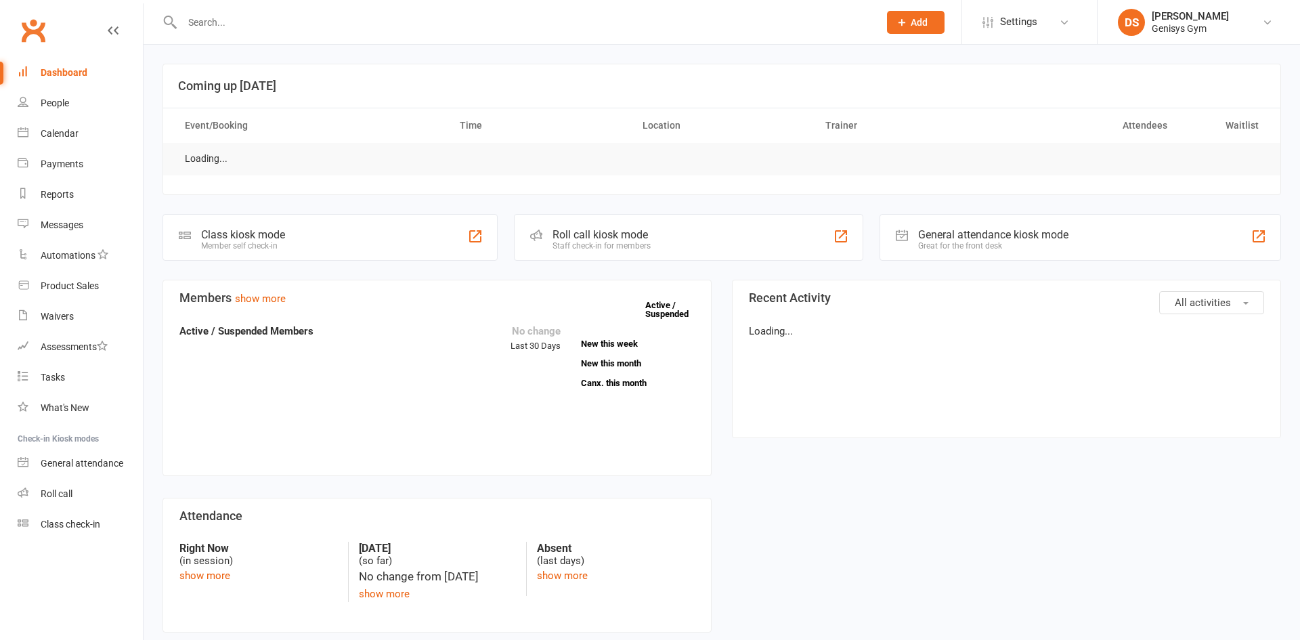  Describe the element at coordinates (80, 493) in the screenshot. I see `a: Roll call` at that location.